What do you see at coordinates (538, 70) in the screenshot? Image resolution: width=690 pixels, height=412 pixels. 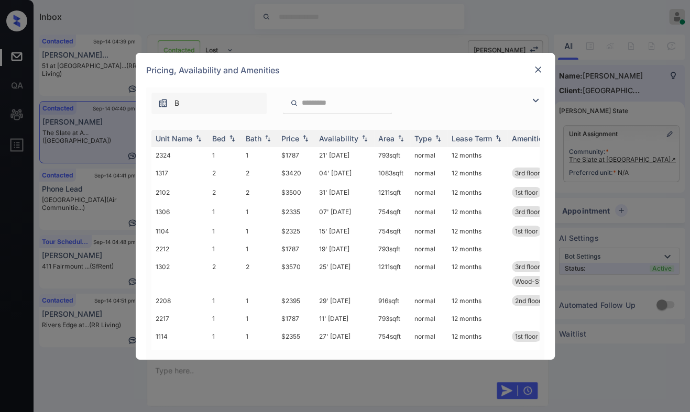 I see `img: close` at bounding box center [538, 70].